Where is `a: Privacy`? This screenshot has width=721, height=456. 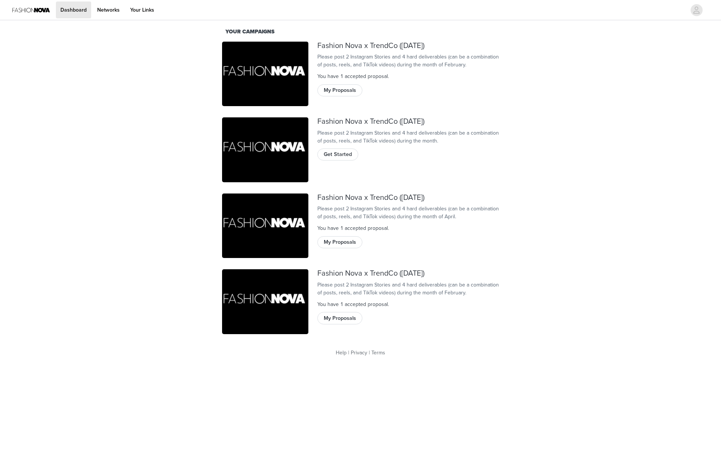
a: Privacy is located at coordinates (359, 353).